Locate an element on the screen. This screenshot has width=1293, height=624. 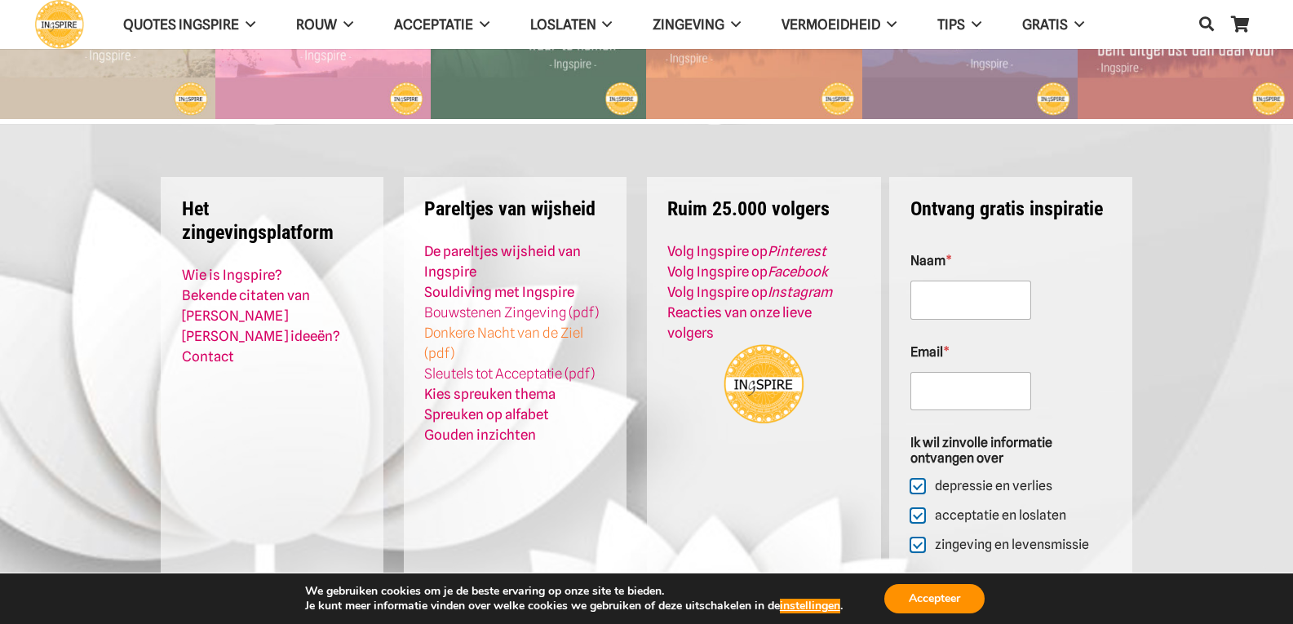
p: We gebruiken cookies om je de beste ervaring op onze site te bieden. is located at coordinates (573, 591).